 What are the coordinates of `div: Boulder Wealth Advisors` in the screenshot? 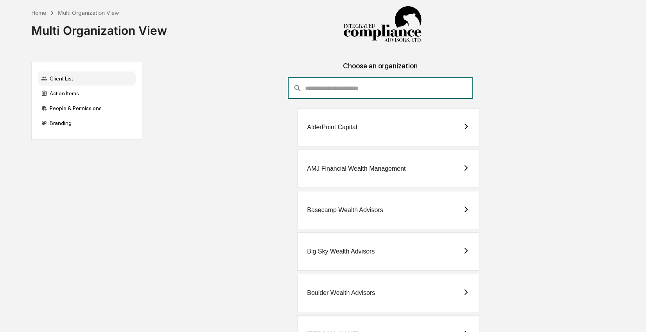 It's located at (341, 293).